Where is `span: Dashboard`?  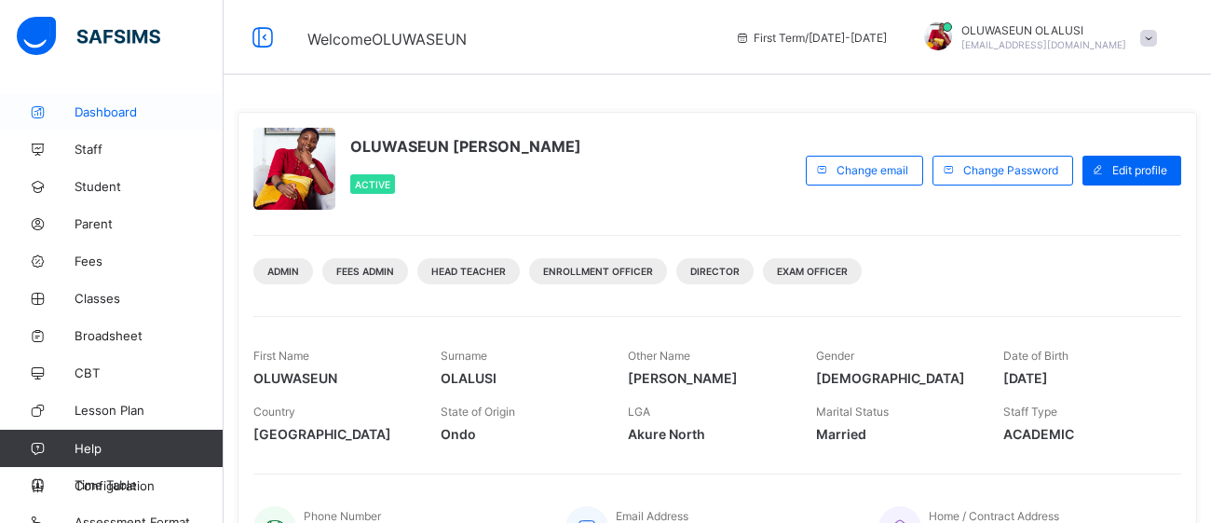
span: Dashboard is located at coordinates (149, 112).